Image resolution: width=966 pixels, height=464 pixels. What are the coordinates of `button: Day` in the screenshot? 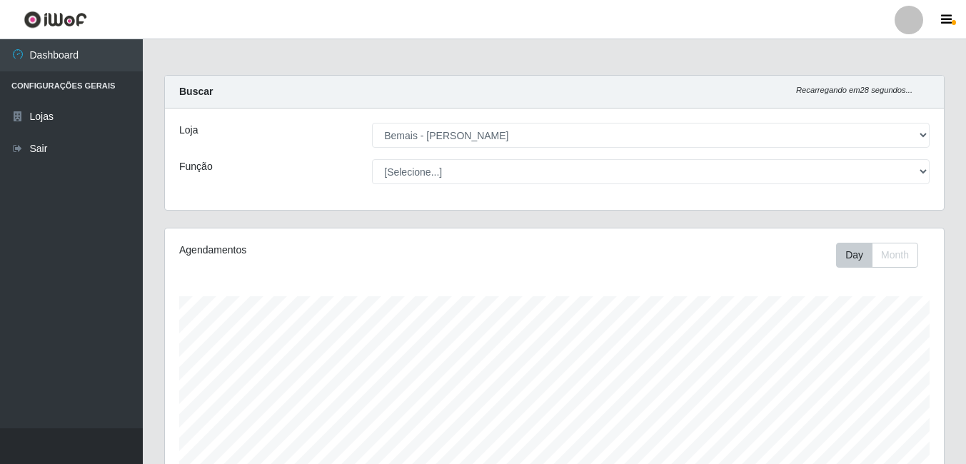 It's located at (854, 255).